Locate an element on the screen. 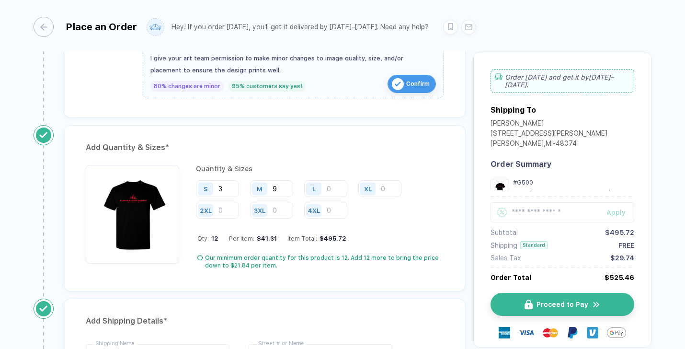 This screenshot has width=685, height=349. div: M is located at coordinates (260, 188).